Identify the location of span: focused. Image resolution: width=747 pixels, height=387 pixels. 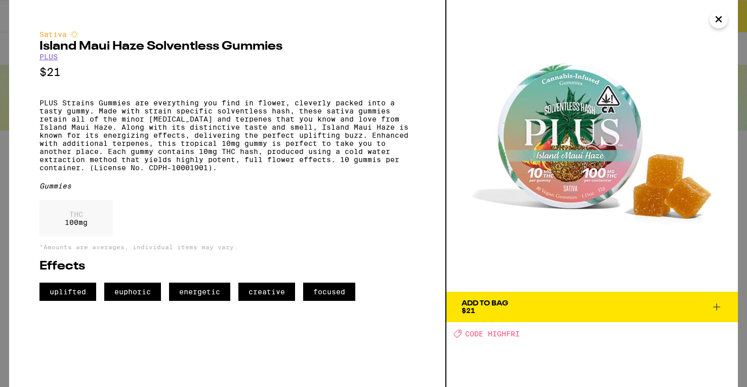
(329, 292).